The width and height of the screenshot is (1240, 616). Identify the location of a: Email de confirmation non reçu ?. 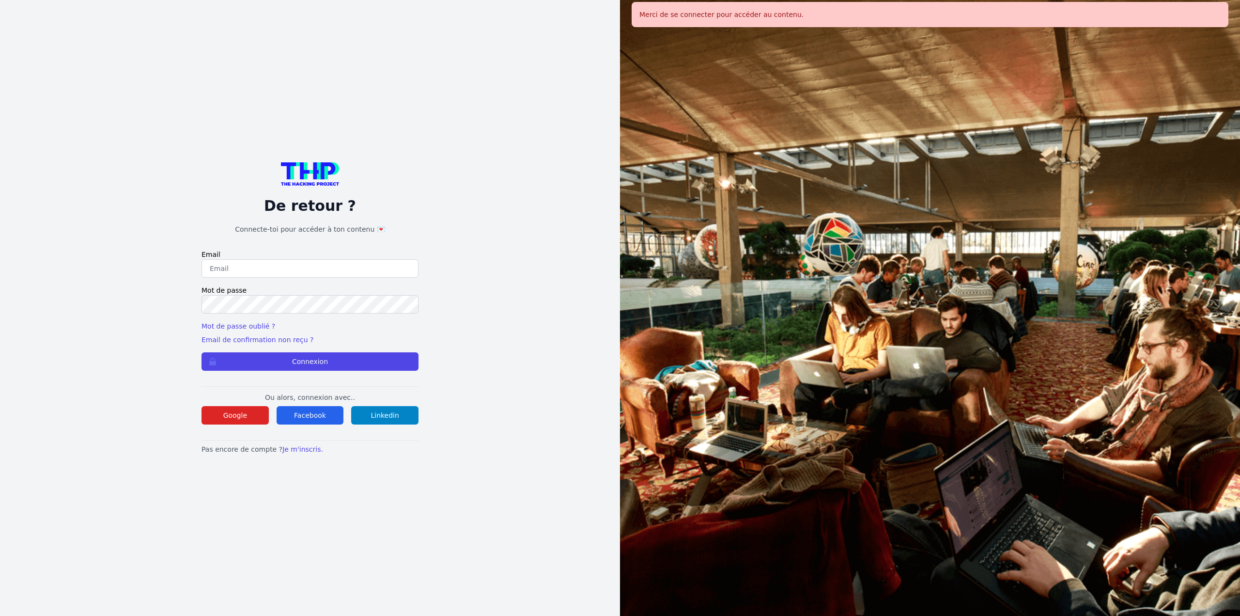
(257, 340).